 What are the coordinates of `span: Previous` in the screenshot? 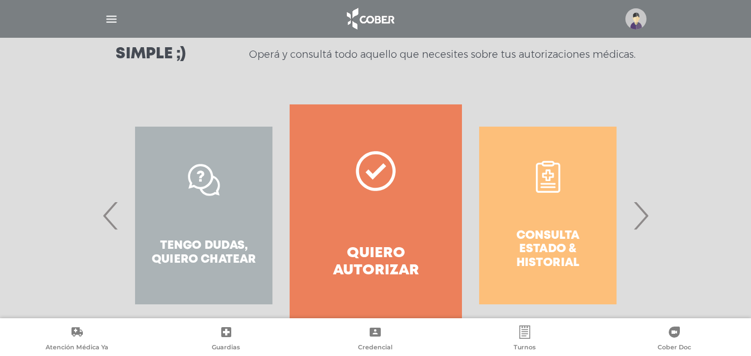 It's located at (111, 216).